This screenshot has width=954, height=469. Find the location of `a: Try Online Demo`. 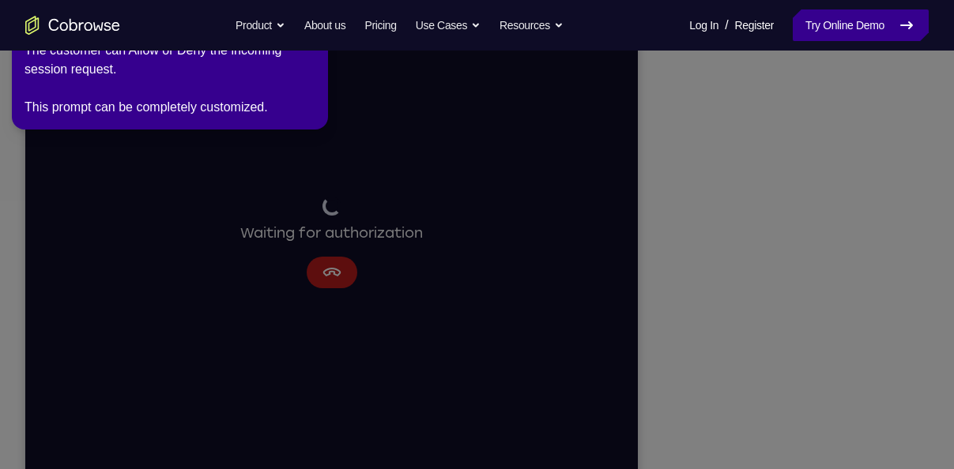

a: Try Online Demo is located at coordinates (861, 25).